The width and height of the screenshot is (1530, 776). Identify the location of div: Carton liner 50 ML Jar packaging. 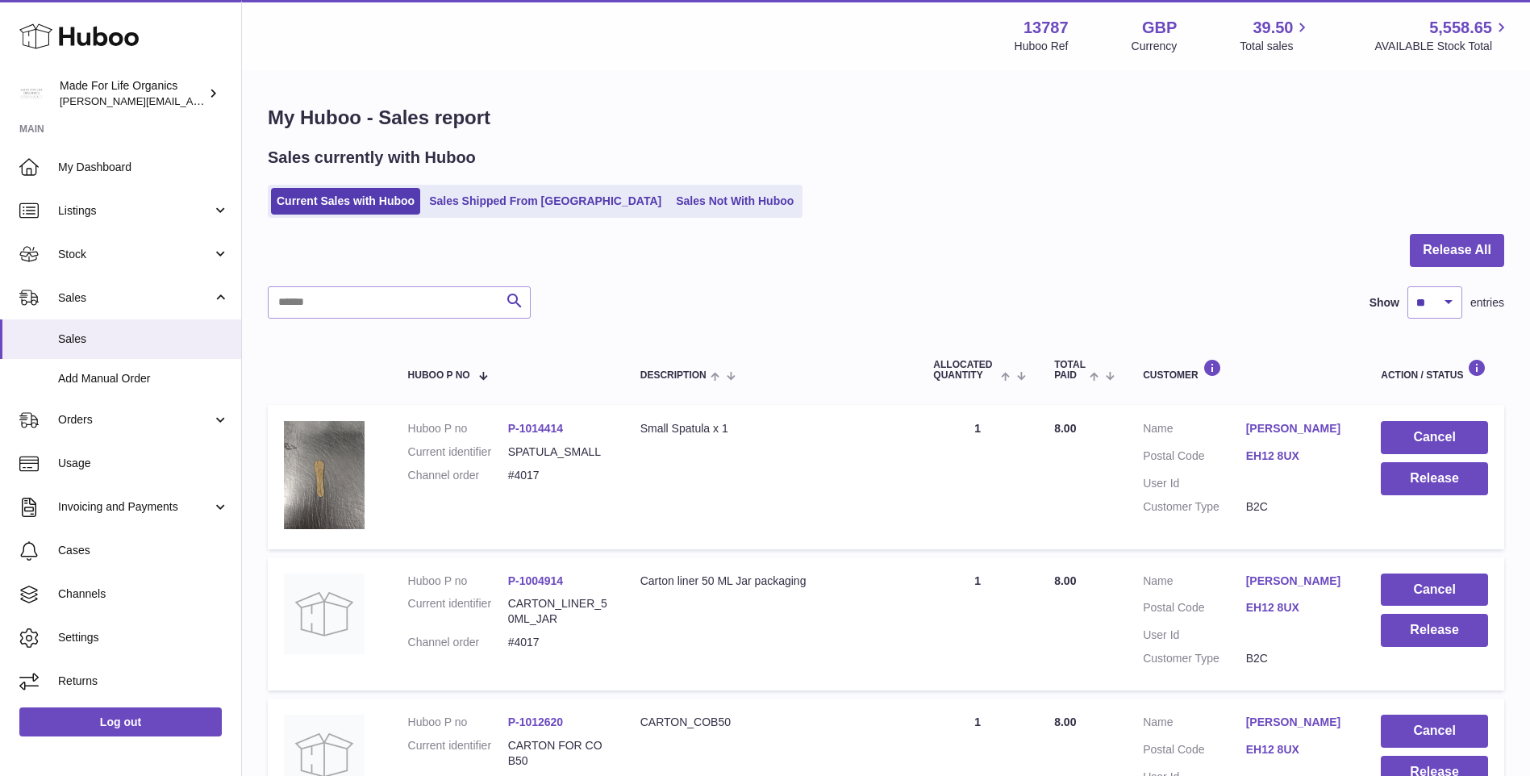
(771, 581).